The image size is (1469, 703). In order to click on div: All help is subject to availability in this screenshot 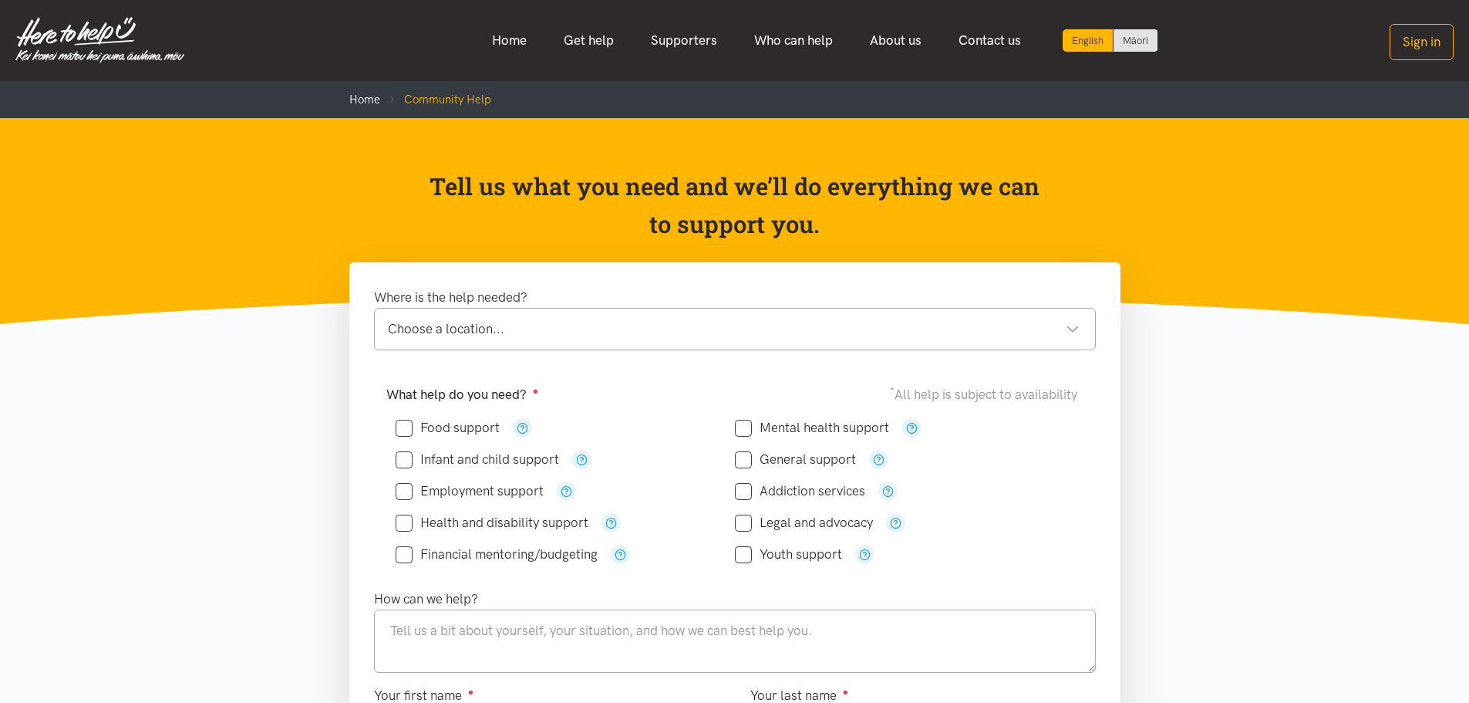, I will do `click(986, 394)`.